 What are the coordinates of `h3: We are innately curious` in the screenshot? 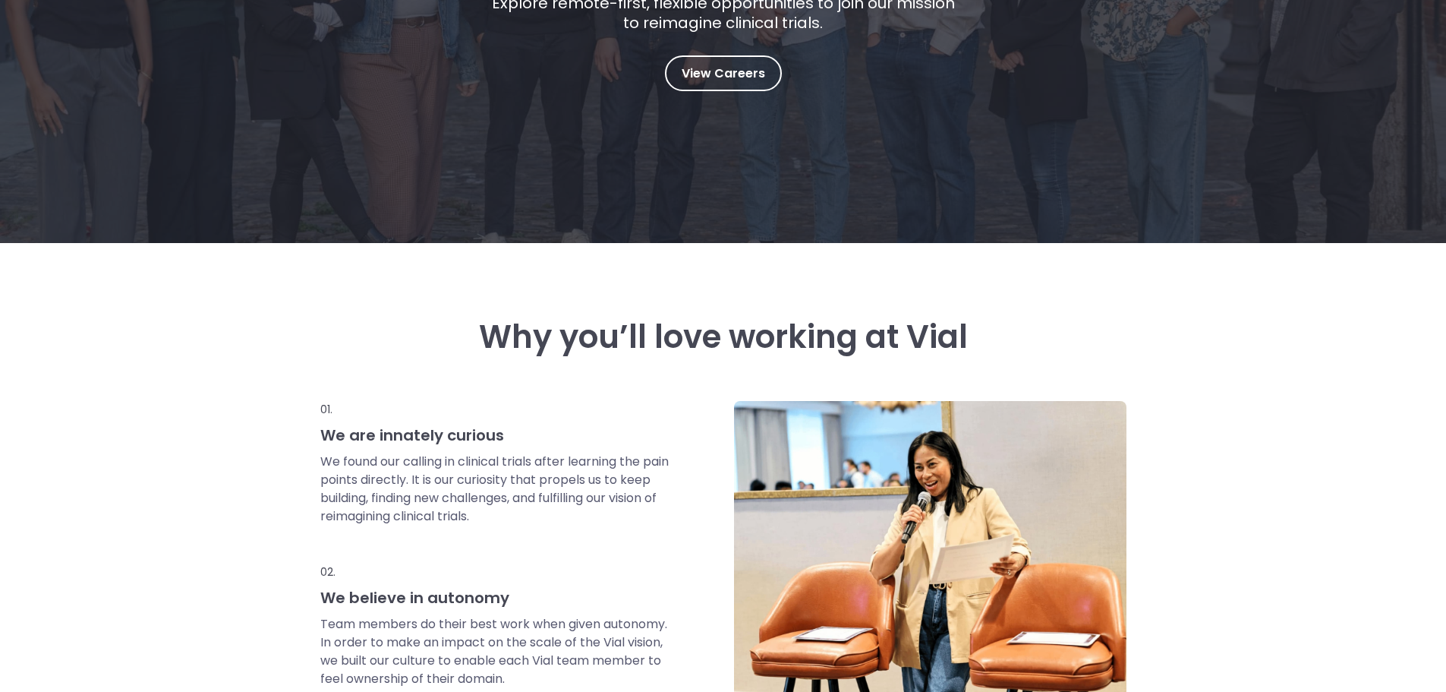 It's located at (496, 435).